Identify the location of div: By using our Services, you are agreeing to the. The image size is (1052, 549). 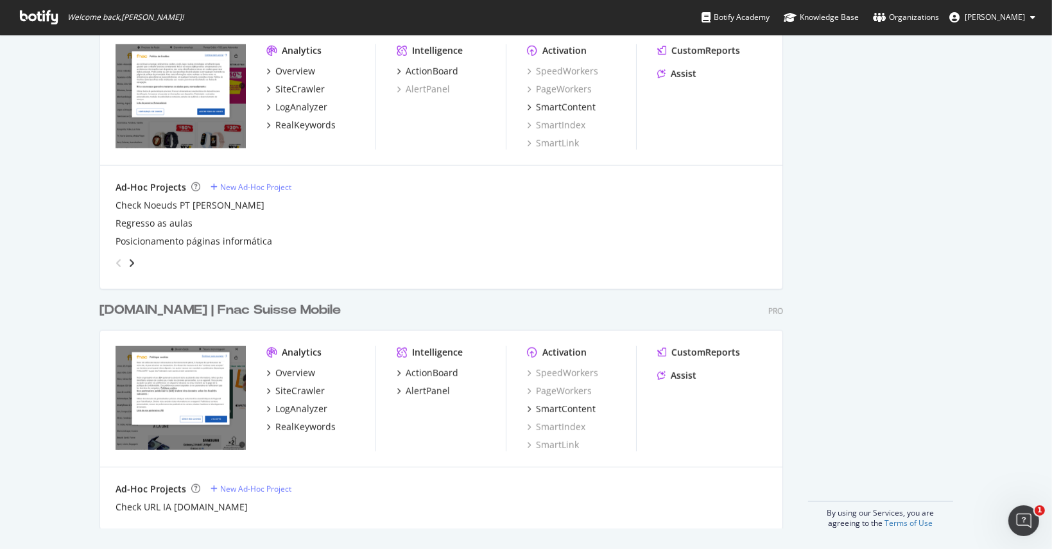
(880, 514).